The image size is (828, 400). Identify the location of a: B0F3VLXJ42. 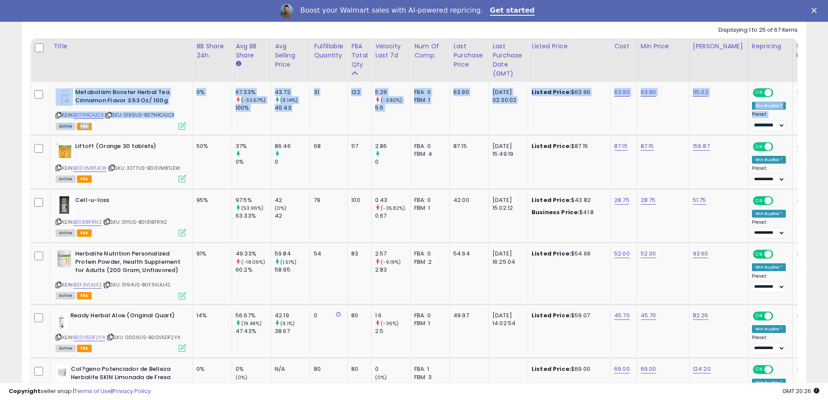
(87, 284).